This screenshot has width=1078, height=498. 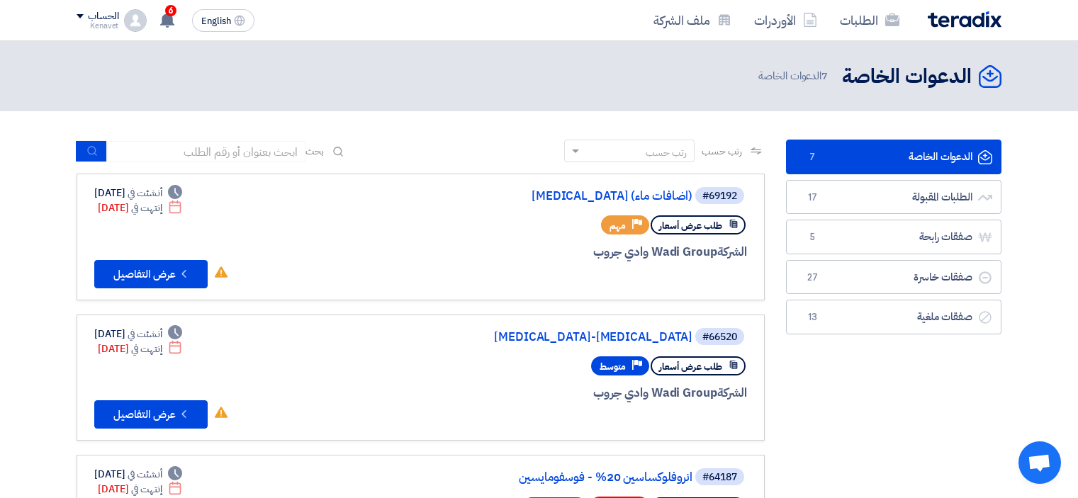 What do you see at coordinates (894, 197) in the screenshot?
I see `a: الطلبات المقبولة17` at bounding box center [894, 197].